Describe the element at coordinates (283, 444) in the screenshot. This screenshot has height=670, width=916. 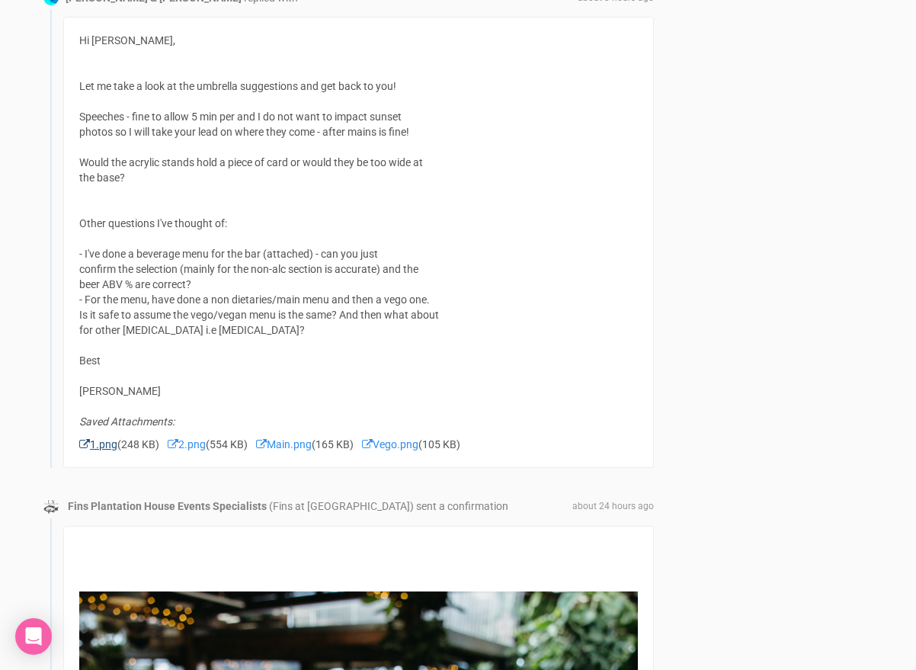
I see `a: Main.png` at that location.